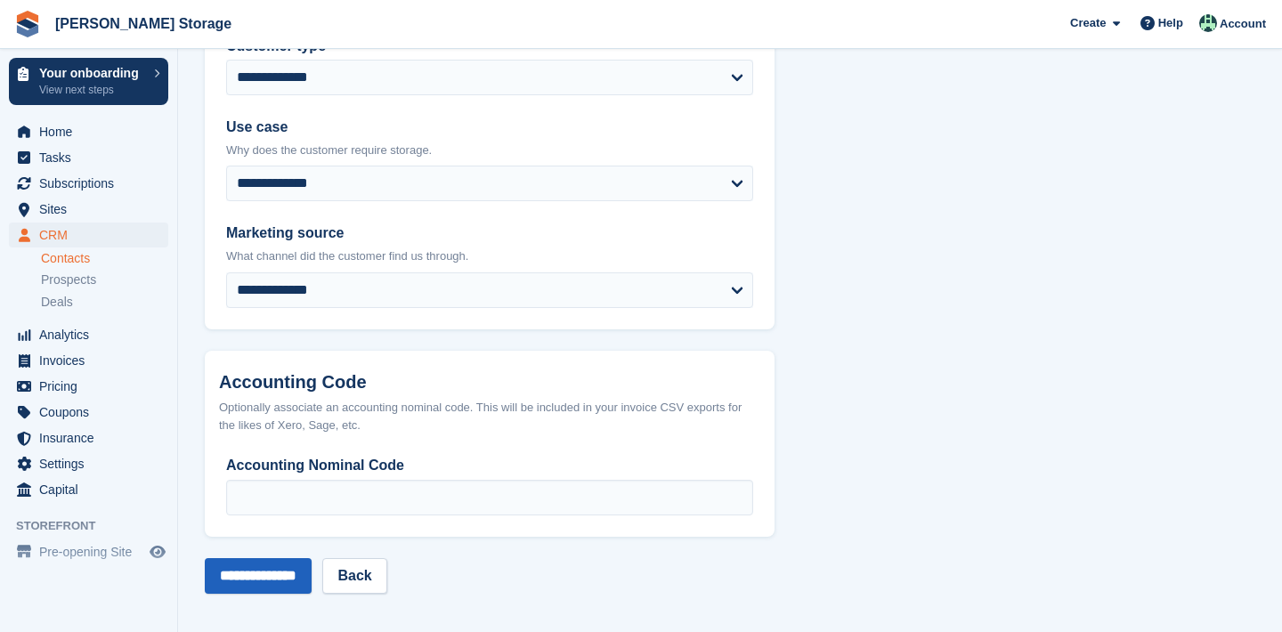 The image size is (1282, 632). Describe the element at coordinates (1088, 23) in the screenshot. I see `span: Create` at that location.